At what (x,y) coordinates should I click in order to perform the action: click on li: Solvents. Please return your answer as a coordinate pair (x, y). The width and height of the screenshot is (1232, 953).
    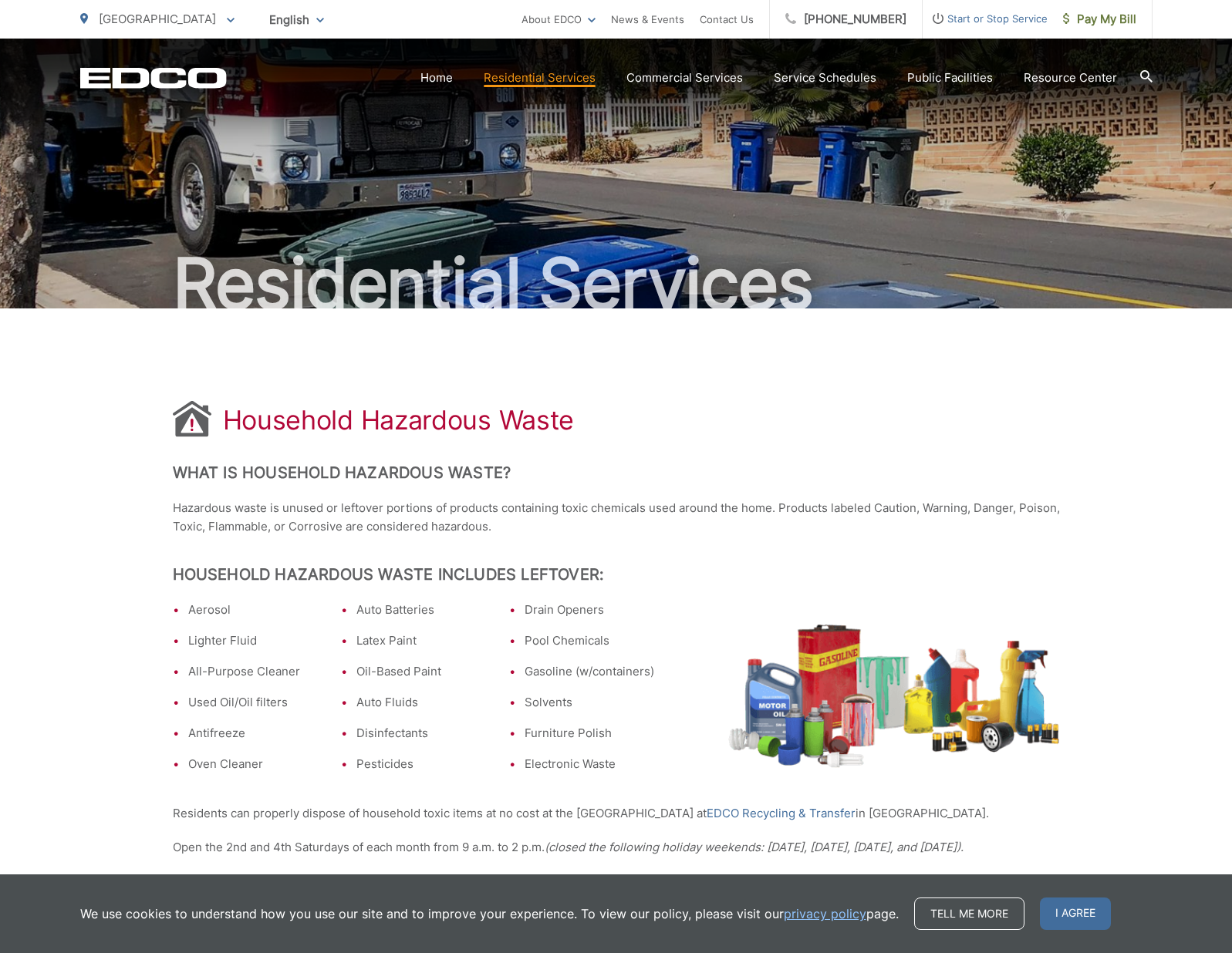
    Looking at the image, I should click on (589, 703).